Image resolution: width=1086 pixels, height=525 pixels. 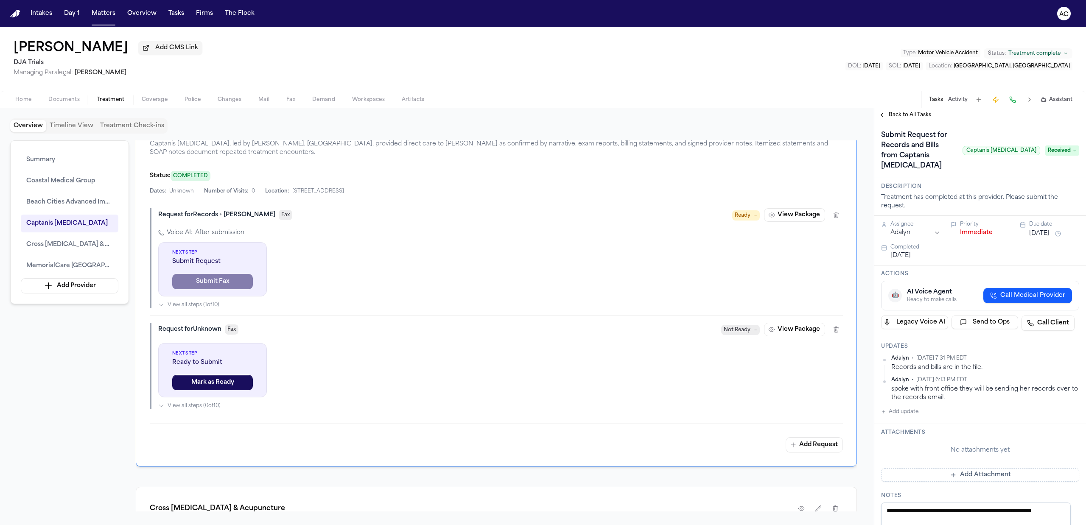 I want to click on button: Edit Location: Harbor City, CA, so click(x=999, y=66).